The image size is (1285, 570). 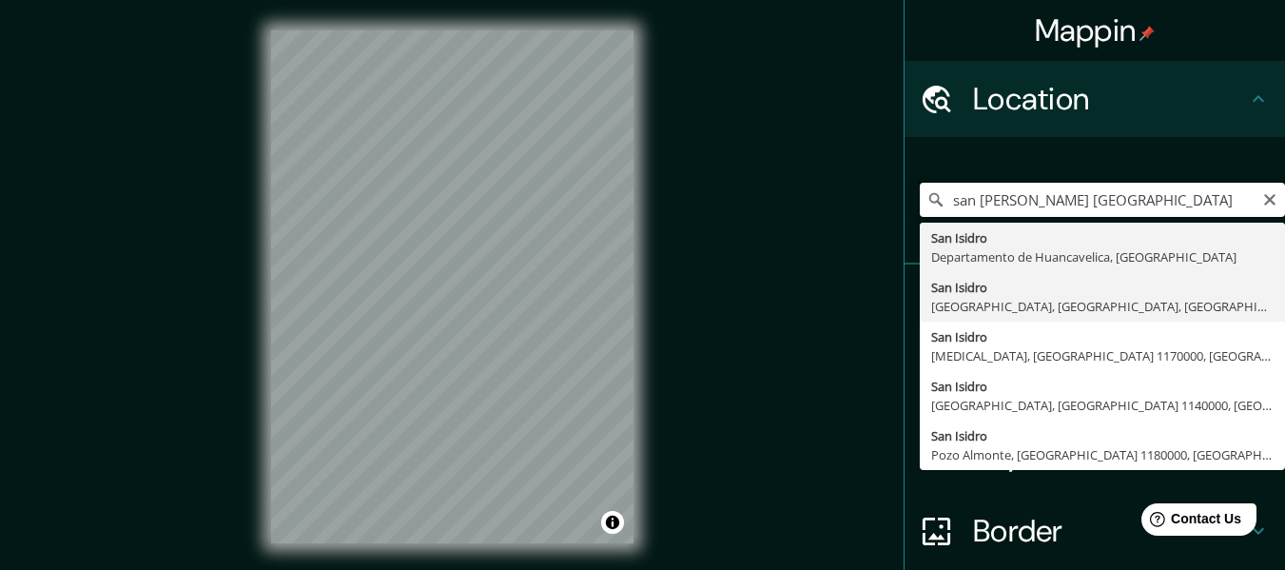 What do you see at coordinates (1110, 455) in the screenshot?
I see `h4: Layout` at bounding box center [1110, 455].